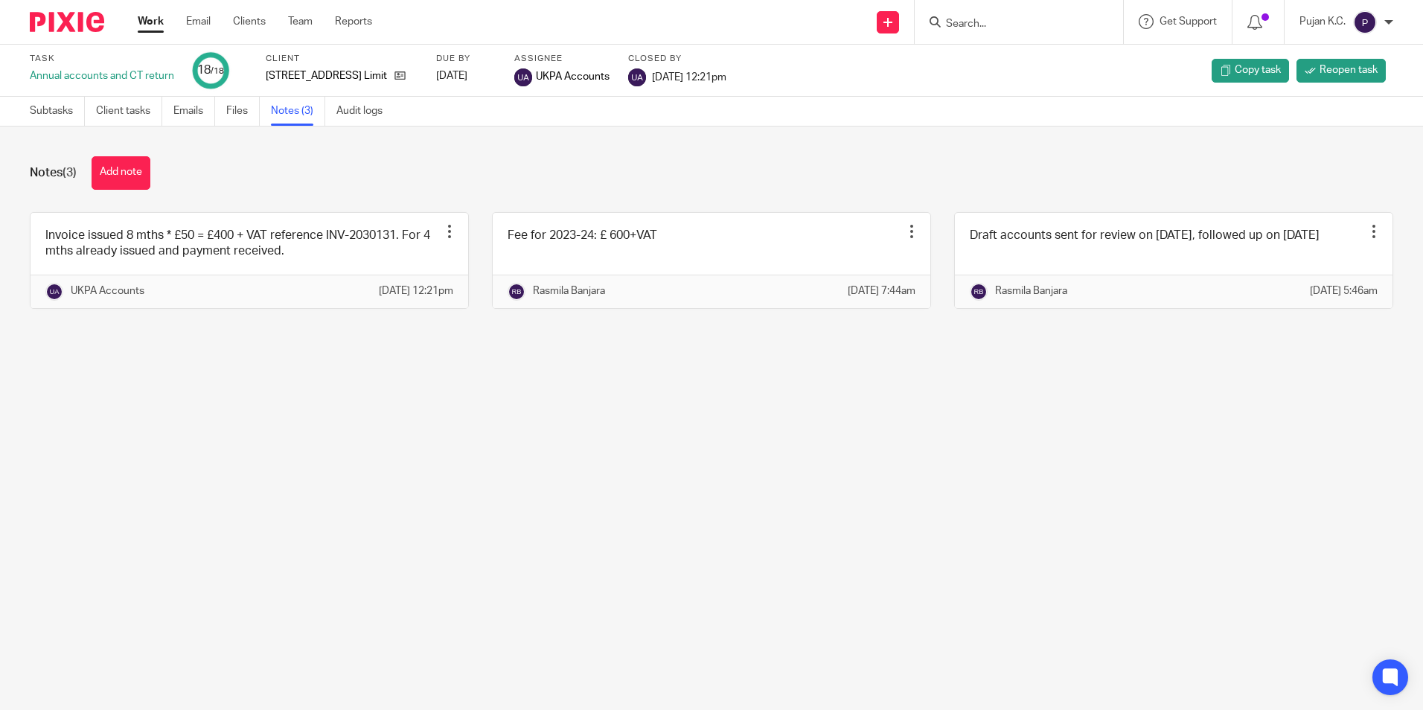  What do you see at coordinates (1341, 71) in the screenshot?
I see `a: Reopen task` at bounding box center [1341, 71].